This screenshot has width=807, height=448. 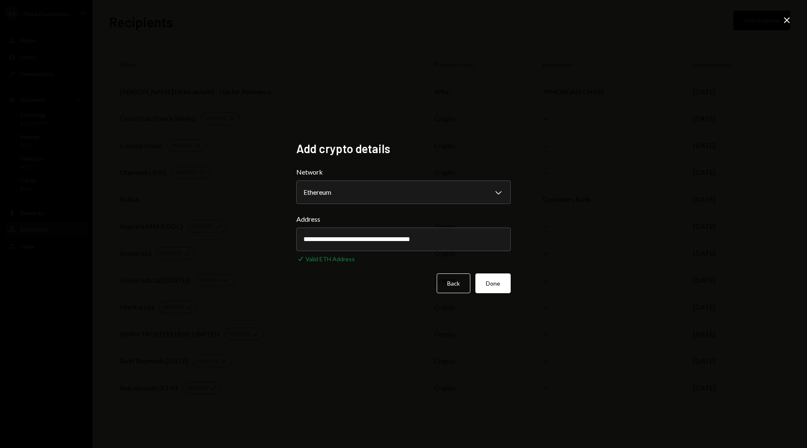 What do you see at coordinates (454, 283) in the screenshot?
I see `button: Back` at bounding box center [454, 283].